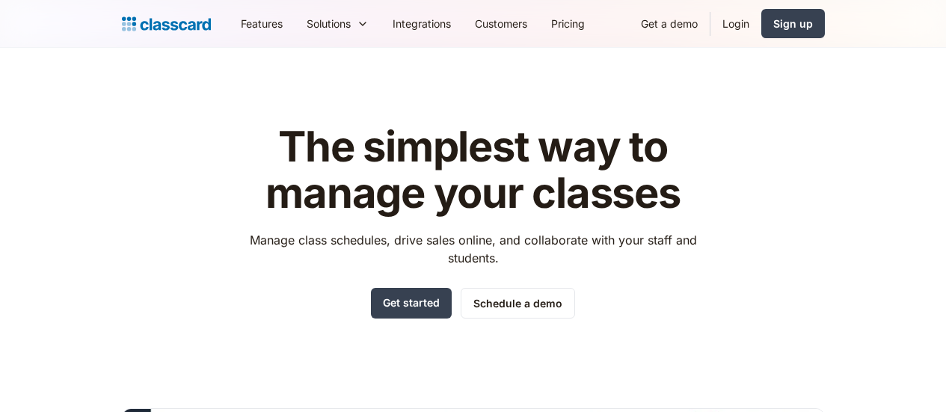  What do you see at coordinates (262, 23) in the screenshot?
I see `a: Features` at bounding box center [262, 23].